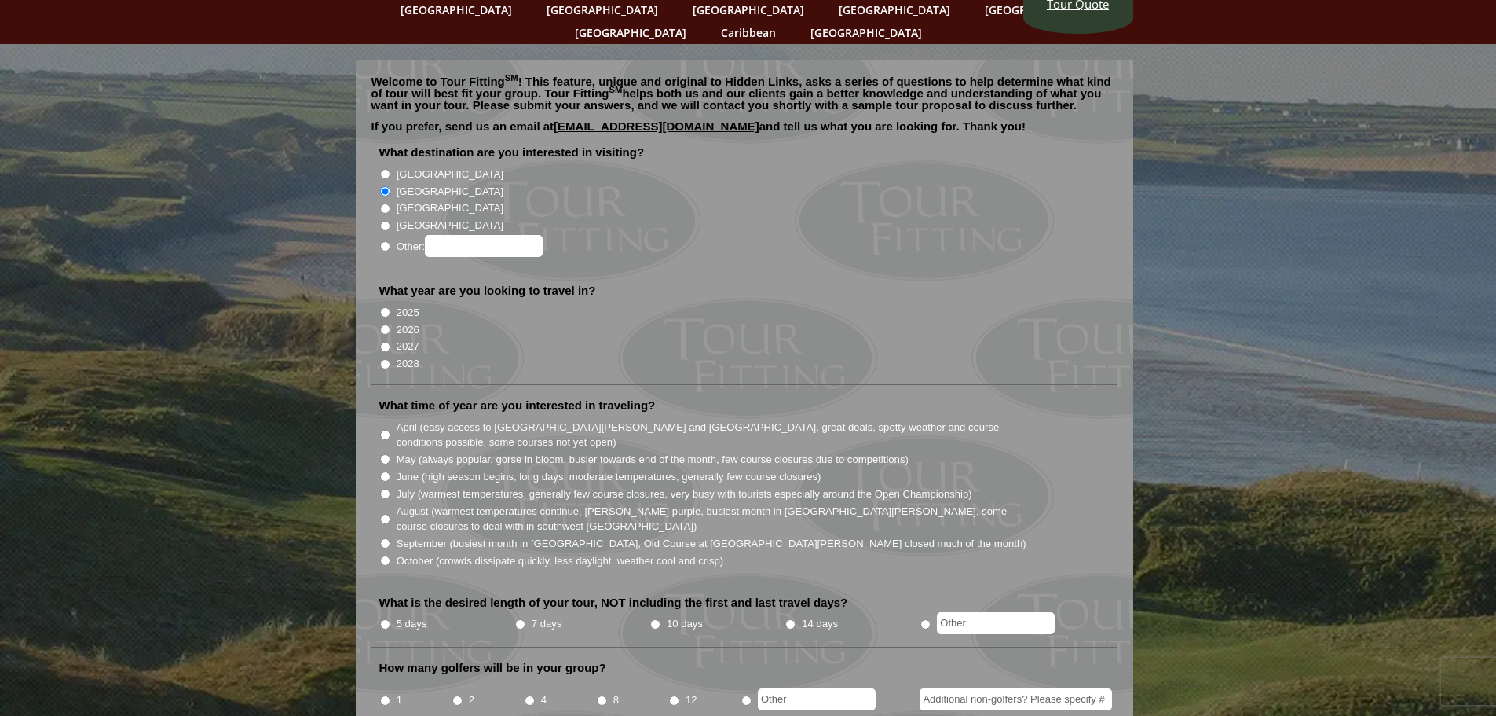 This screenshot has height=716, width=1496. Describe the element at coordinates (685, 624) in the screenshot. I see `label: 10 days` at that location.